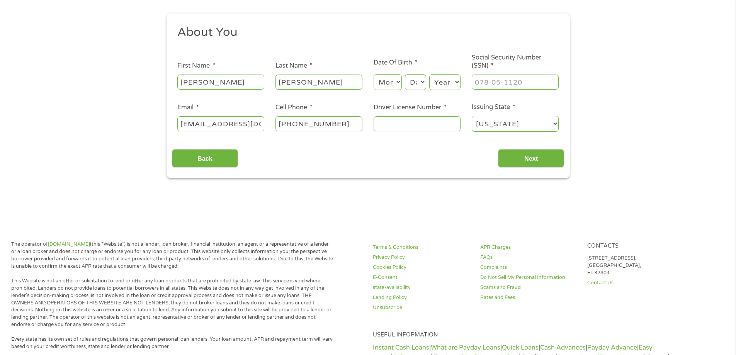  Describe the element at coordinates (529, 297) in the screenshot. I see `a: Rates and Fees` at that location.